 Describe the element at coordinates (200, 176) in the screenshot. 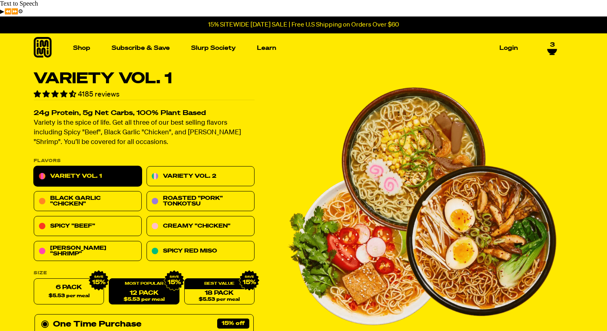

I see `a: Variety Vol. 2` at that location.